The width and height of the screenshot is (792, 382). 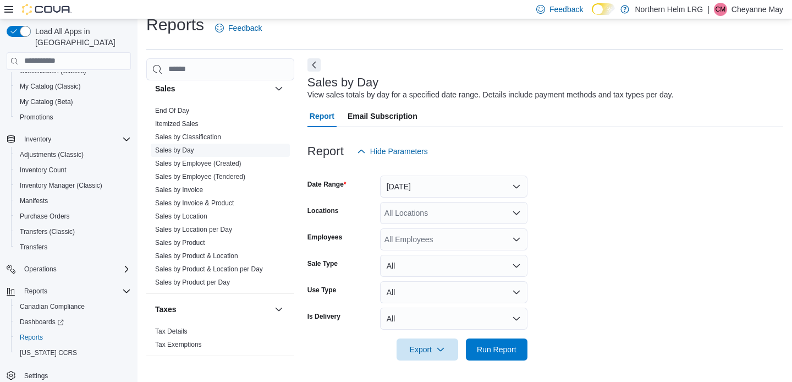 What do you see at coordinates (175, 25) in the screenshot?
I see `h1: Reports` at bounding box center [175, 25].